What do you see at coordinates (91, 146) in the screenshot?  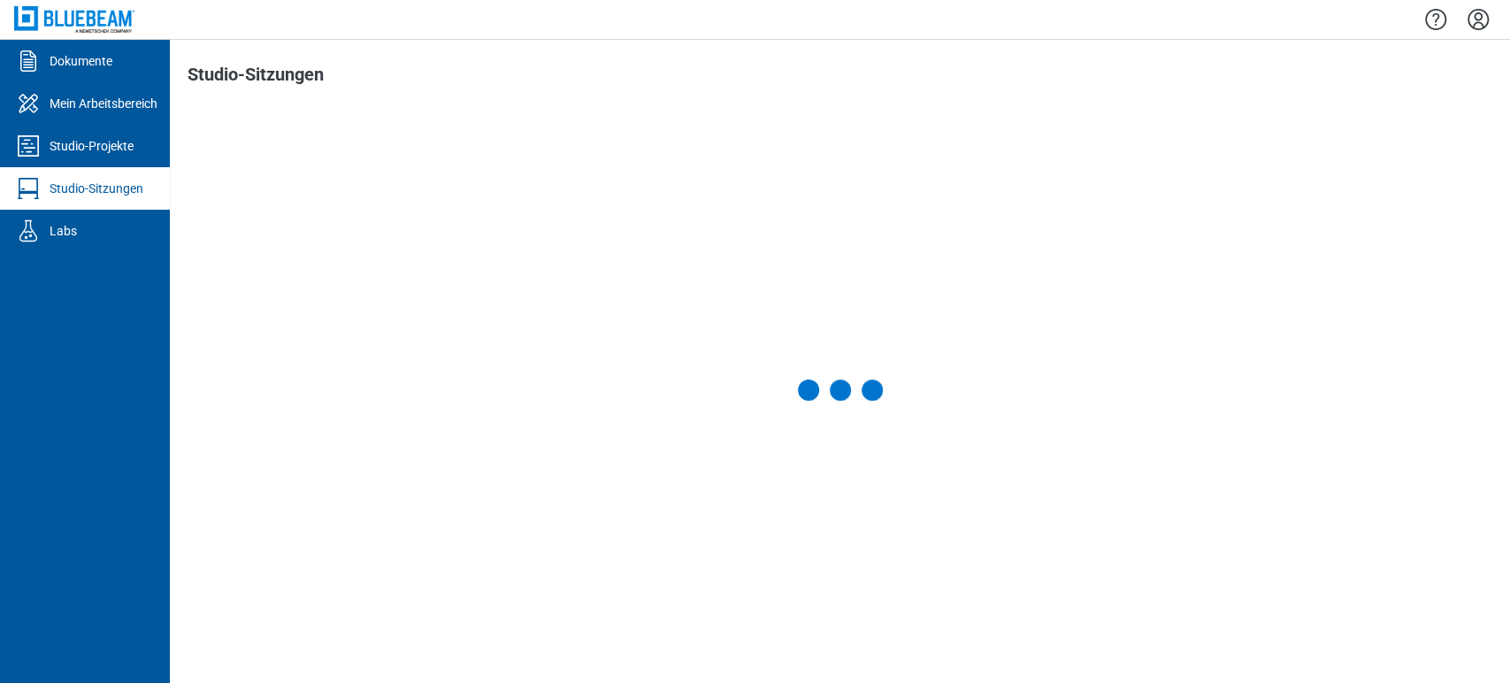 I see `div: Studio-Projekte` at bounding box center [91, 146].